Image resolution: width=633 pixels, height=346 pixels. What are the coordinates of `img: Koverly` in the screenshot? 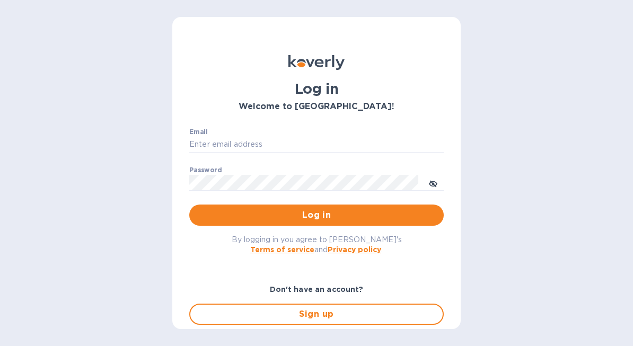 It's located at (317, 63).